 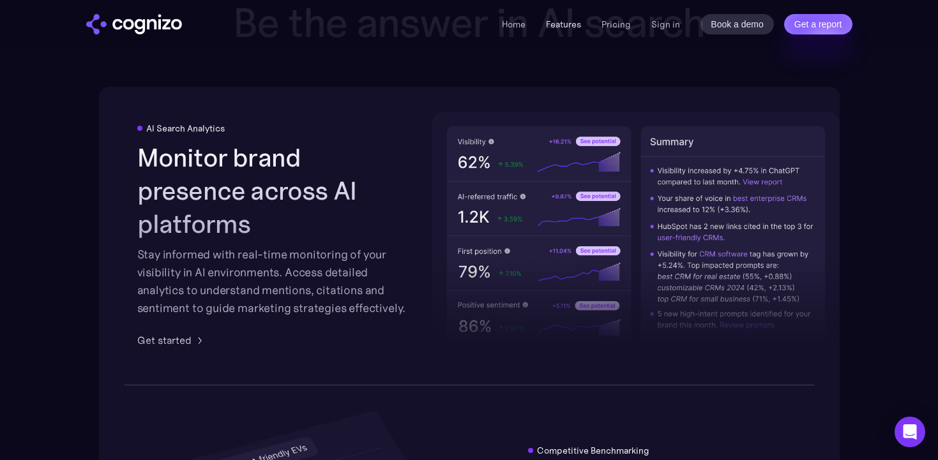 I want to click on a: Get a report, so click(x=818, y=24).